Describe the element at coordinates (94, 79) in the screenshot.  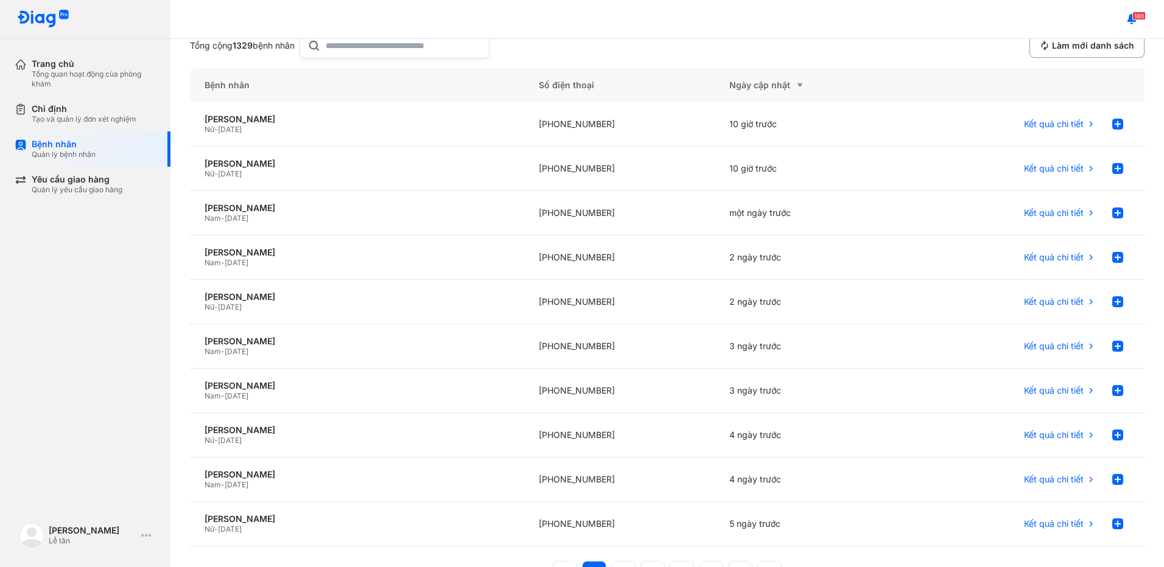
I see `div: Tổng quan hoạt động của phòng khám` at that location.